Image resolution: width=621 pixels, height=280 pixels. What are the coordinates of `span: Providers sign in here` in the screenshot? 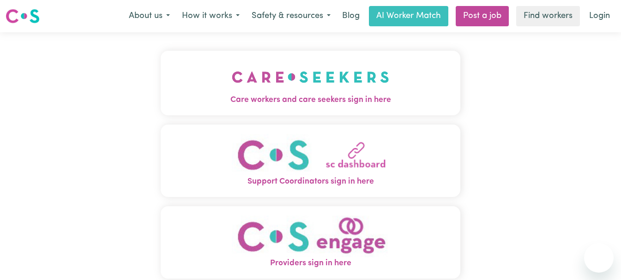 It's located at (310, 264).